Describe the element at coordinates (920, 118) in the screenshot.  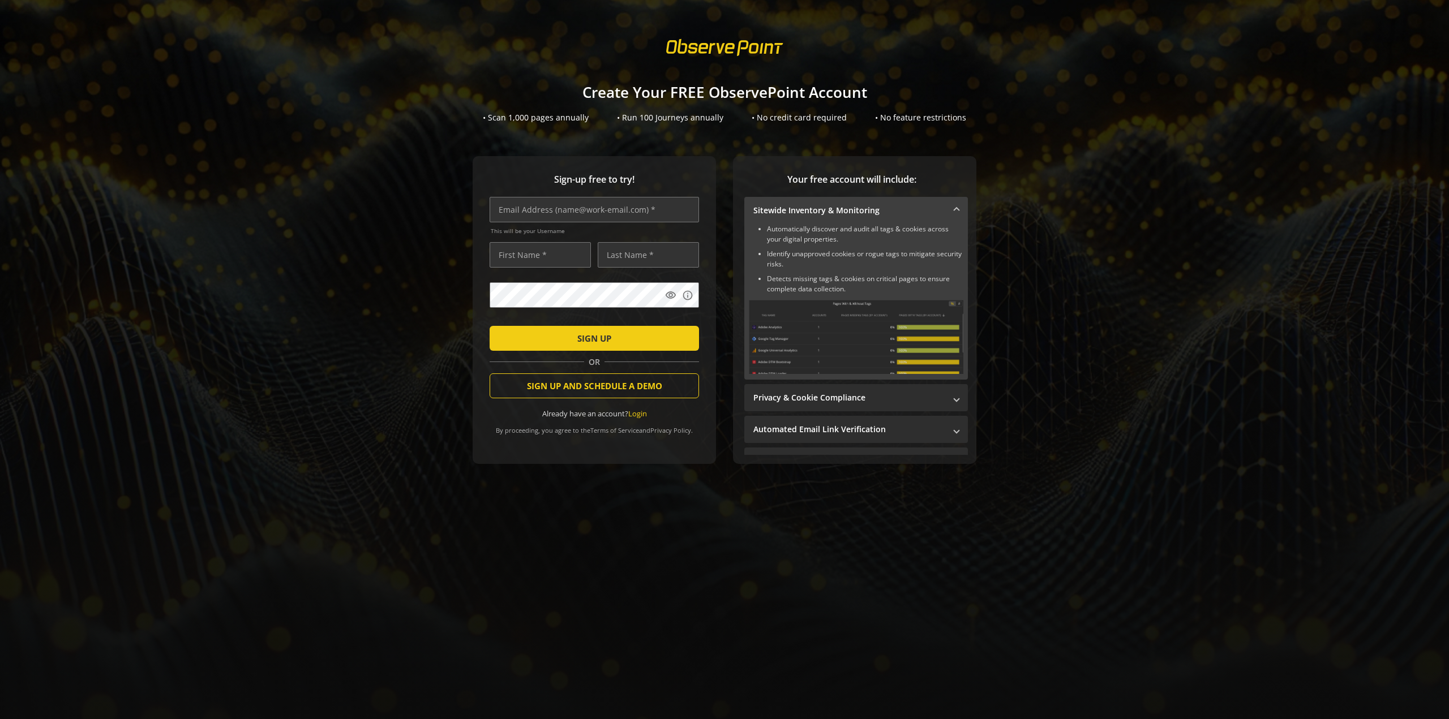
I see `div: • No feature restrictions` at that location.